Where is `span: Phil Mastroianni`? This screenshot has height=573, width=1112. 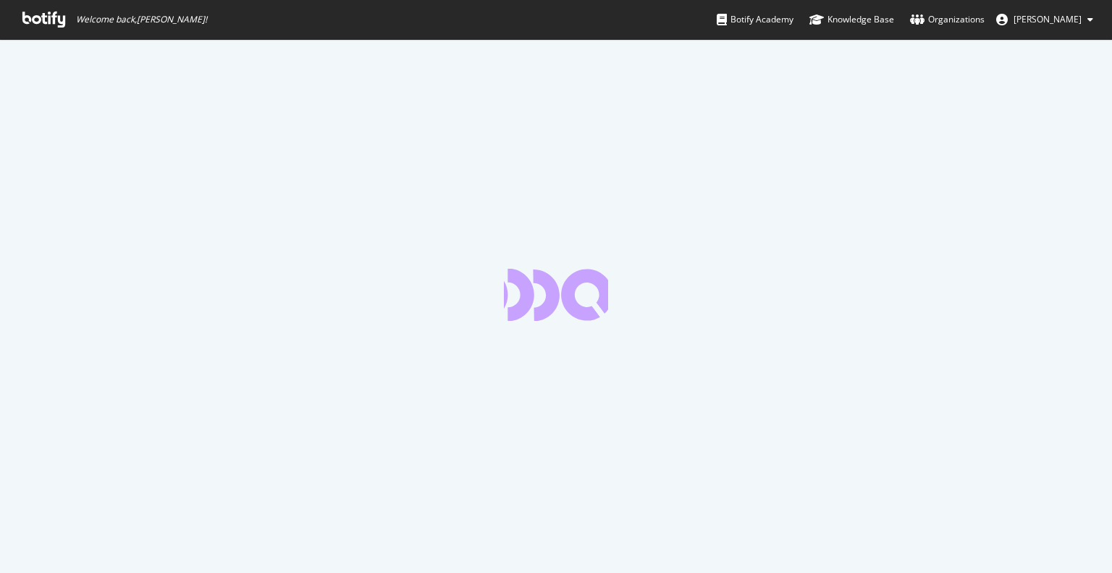
span: Phil Mastroianni is located at coordinates (1048, 19).